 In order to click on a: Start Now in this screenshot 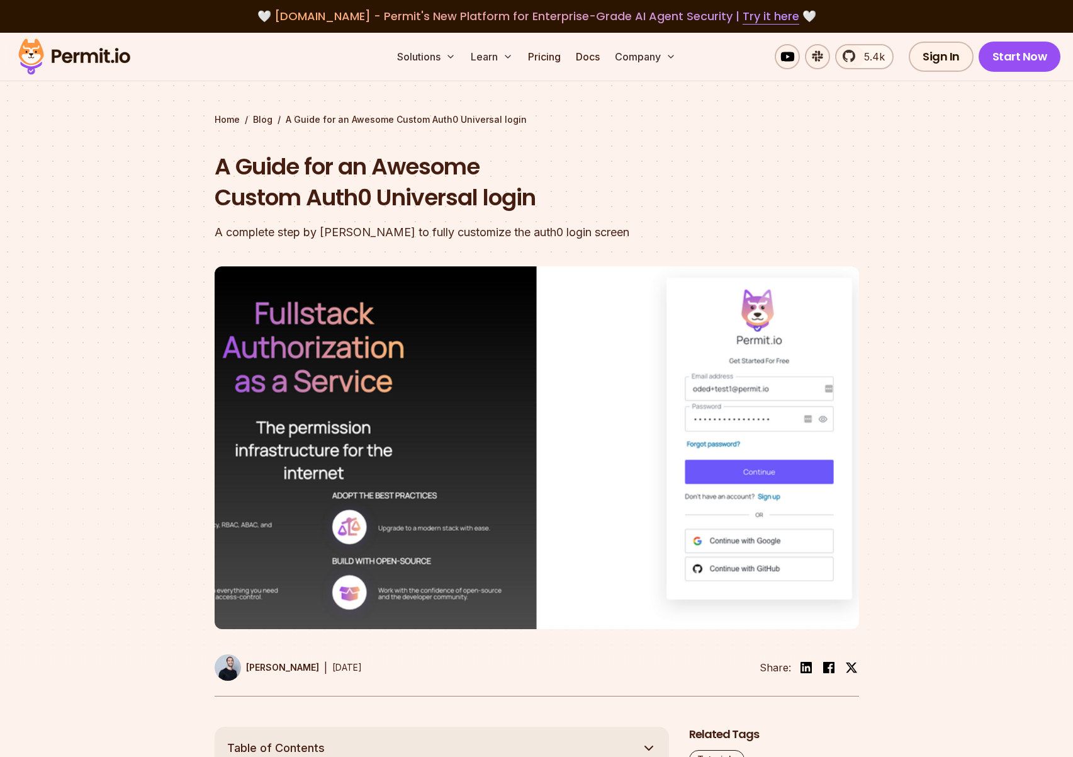, I will do `click(1020, 57)`.